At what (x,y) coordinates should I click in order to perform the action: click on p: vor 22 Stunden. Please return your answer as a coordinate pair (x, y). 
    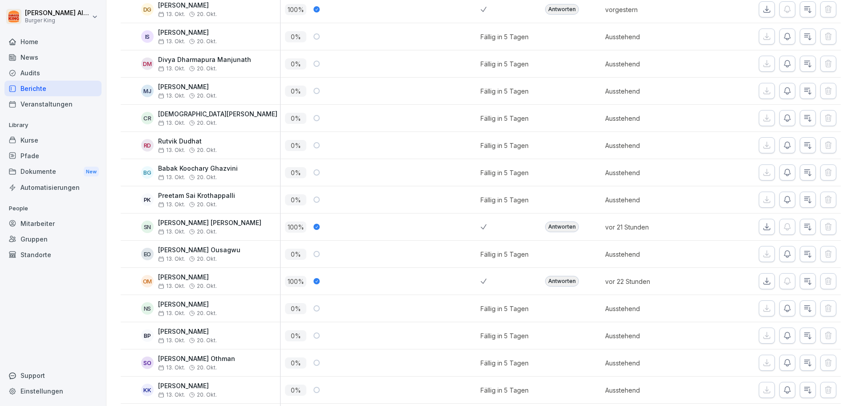
    Looking at the image, I should click on (653, 281).